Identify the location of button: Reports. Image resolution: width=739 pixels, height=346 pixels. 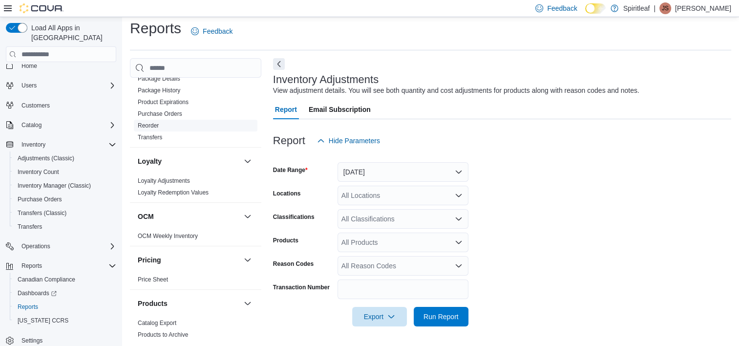
(32, 266).